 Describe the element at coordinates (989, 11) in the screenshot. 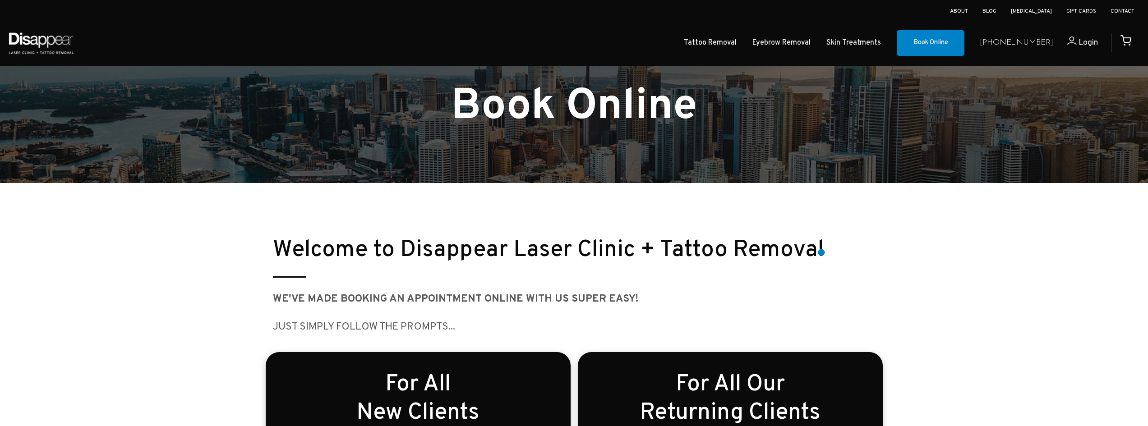

I see `a: Blog` at that location.